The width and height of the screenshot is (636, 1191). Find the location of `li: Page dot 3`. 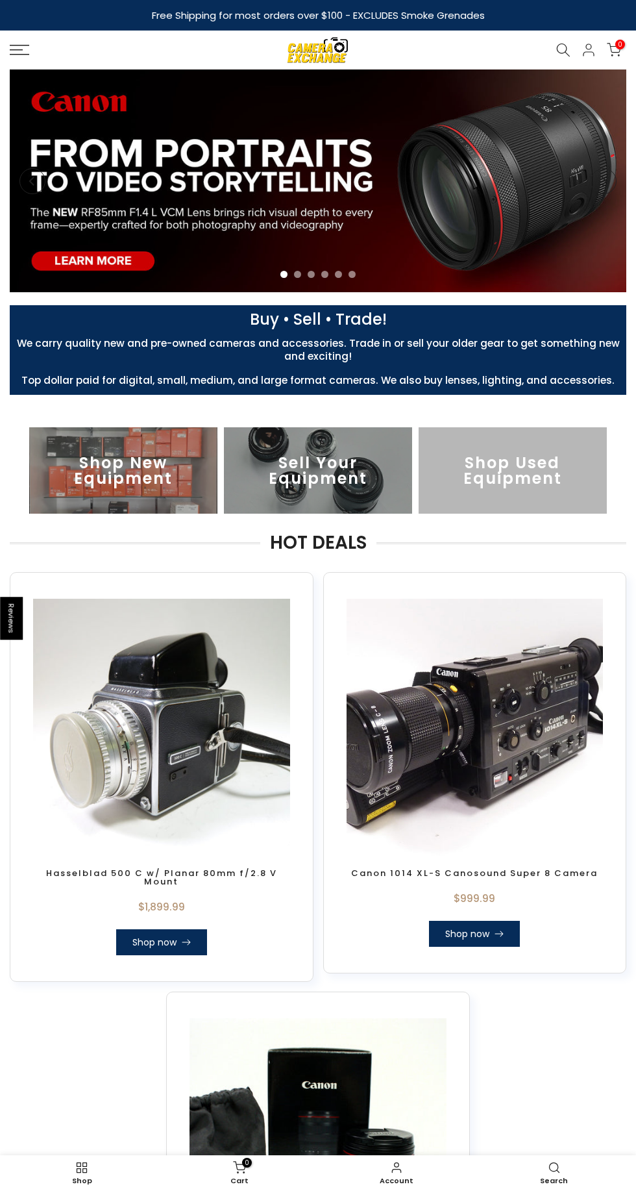

li: Page dot 3 is located at coordinates (311, 274).